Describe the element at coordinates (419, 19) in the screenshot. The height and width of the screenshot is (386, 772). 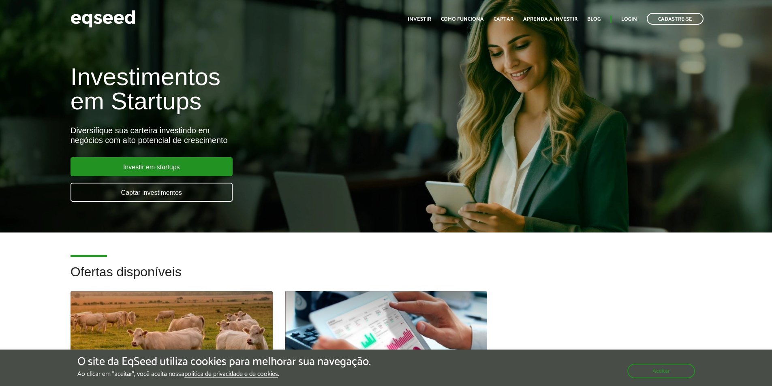
I see `a: Investir` at that location.